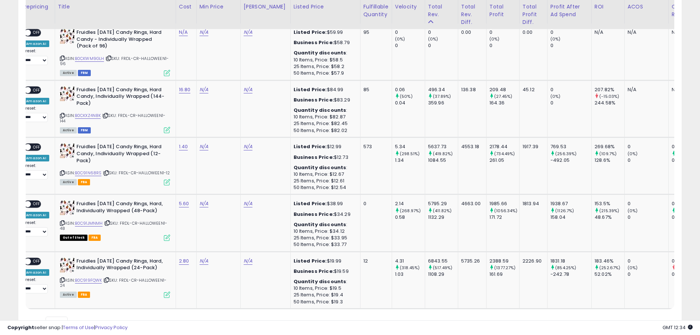  I want to click on div: 48.67%, so click(609, 217).